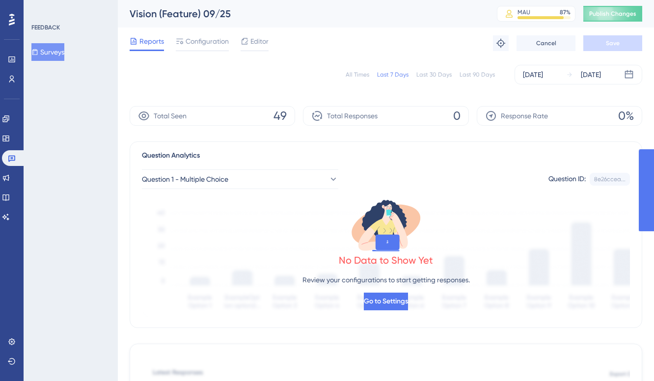  I want to click on button: Save, so click(613, 43).